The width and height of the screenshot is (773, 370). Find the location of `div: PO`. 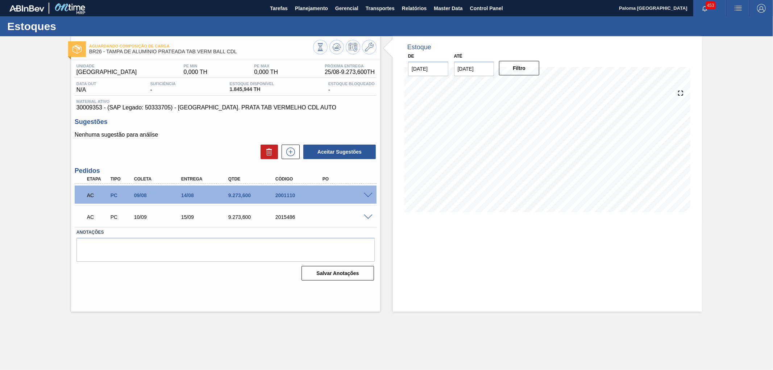

div: PO is located at coordinates (347, 179).